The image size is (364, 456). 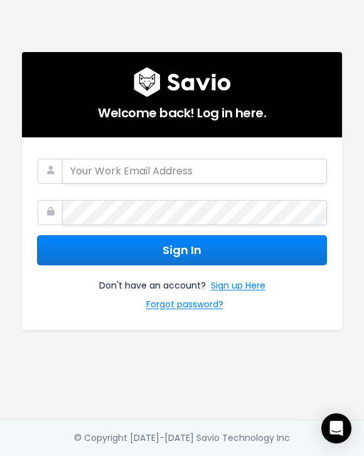 I want to click on div: Open Intercom Messenger, so click(x=336, y=428).